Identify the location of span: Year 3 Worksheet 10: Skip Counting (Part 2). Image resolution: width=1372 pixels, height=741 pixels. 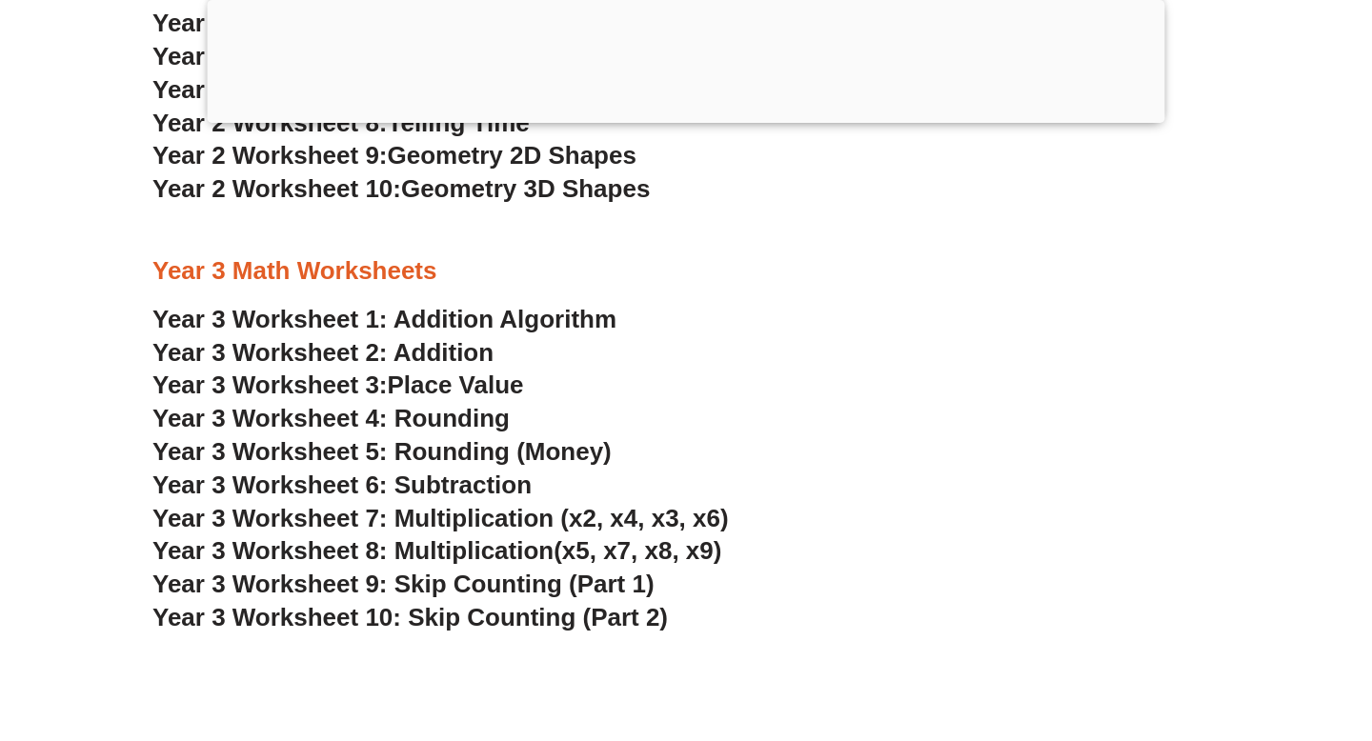
(410, 617).